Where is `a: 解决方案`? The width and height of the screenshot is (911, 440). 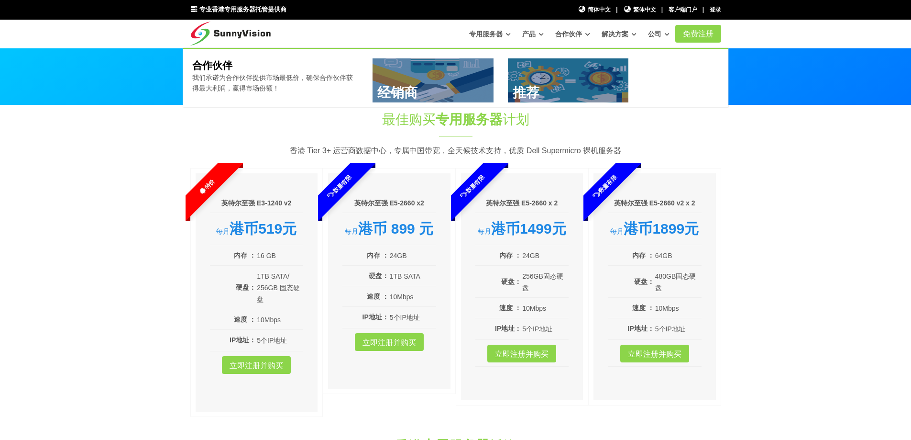 a: 解决方案 is located at coordinates (619, 34).